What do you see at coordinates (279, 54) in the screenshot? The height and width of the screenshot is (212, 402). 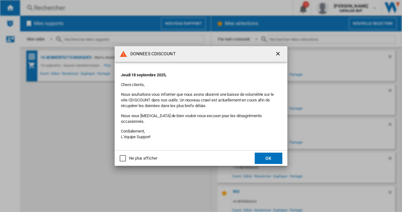 I see `button: getI18NText('BUTTONS.CLOSE_DIALOG')` at bounding box center [279, 54].